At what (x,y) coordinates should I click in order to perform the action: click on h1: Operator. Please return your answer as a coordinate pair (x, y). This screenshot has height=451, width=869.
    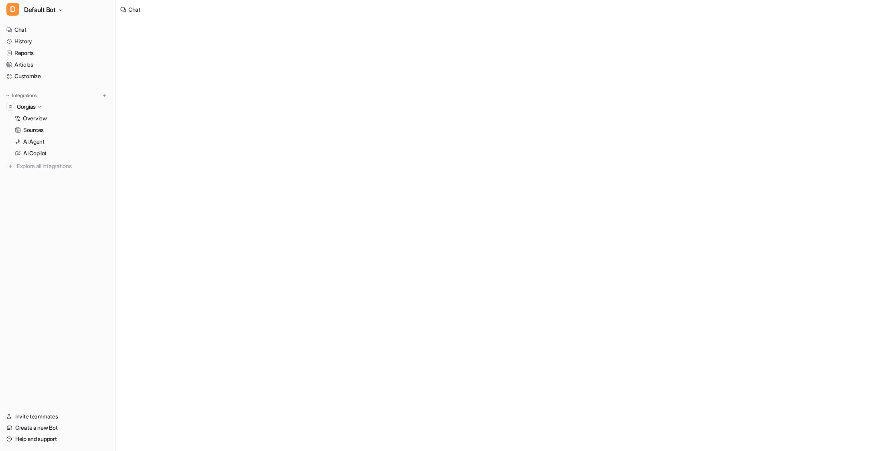
    Looking at the image, I should click on (53, 7).